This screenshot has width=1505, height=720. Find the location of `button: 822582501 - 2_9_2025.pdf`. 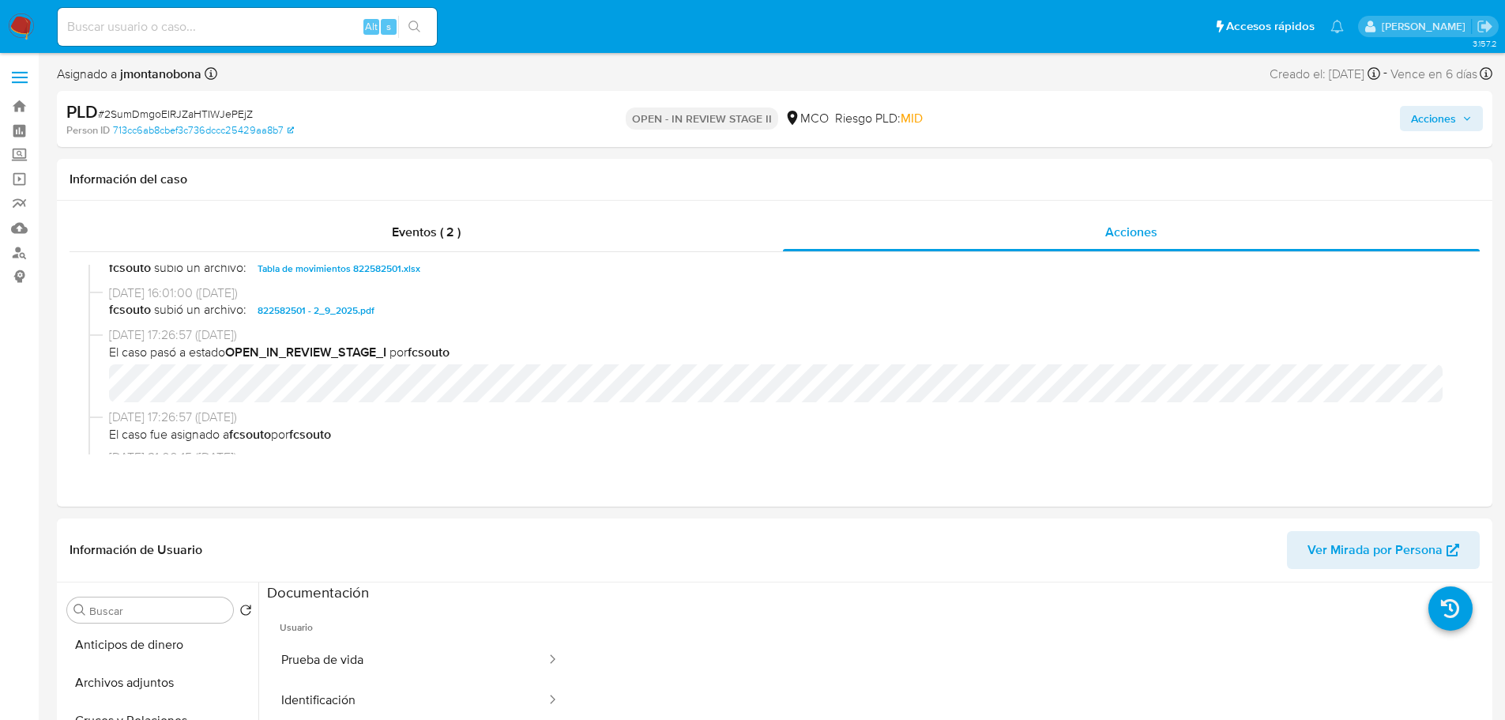

button: 822582501 - 2_9_2025.pdf is located at coordinates (316, 311).